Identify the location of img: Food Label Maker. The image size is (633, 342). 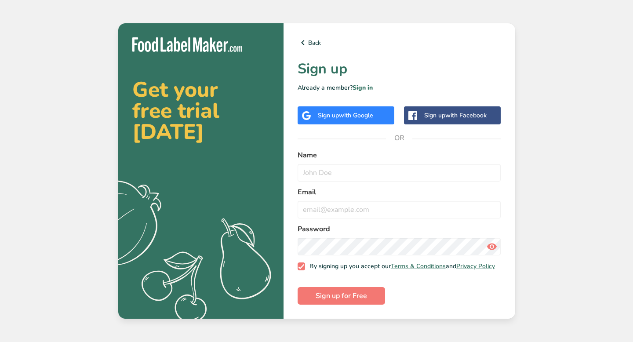
(187, 44).